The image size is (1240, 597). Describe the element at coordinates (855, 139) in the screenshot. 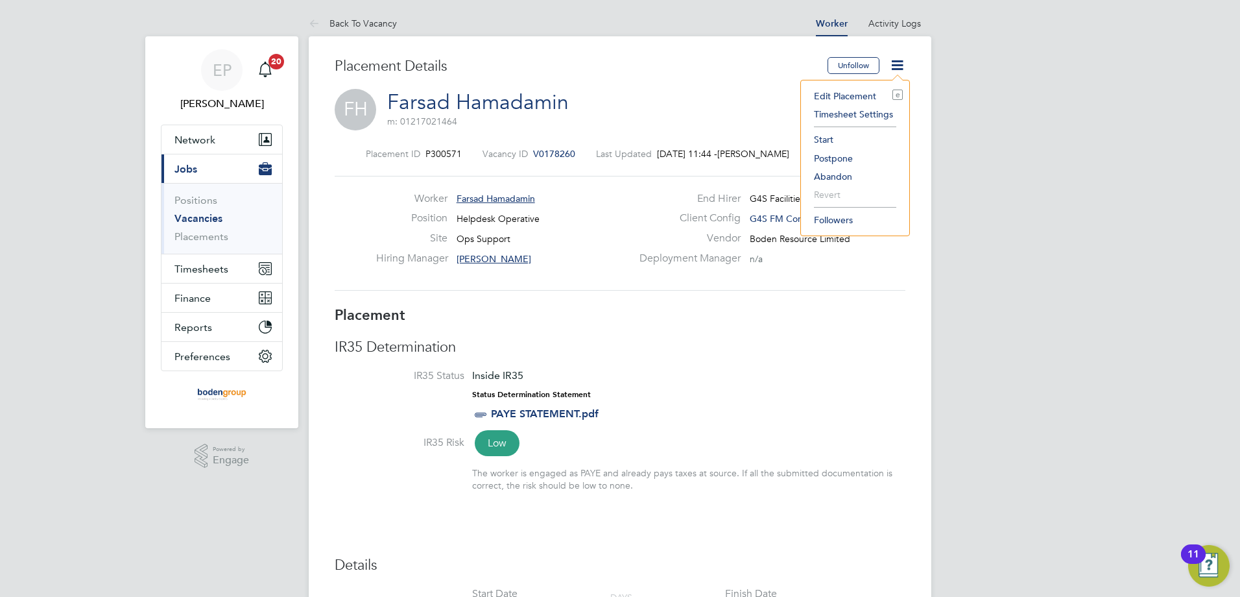

I see `li: Start` at that location.